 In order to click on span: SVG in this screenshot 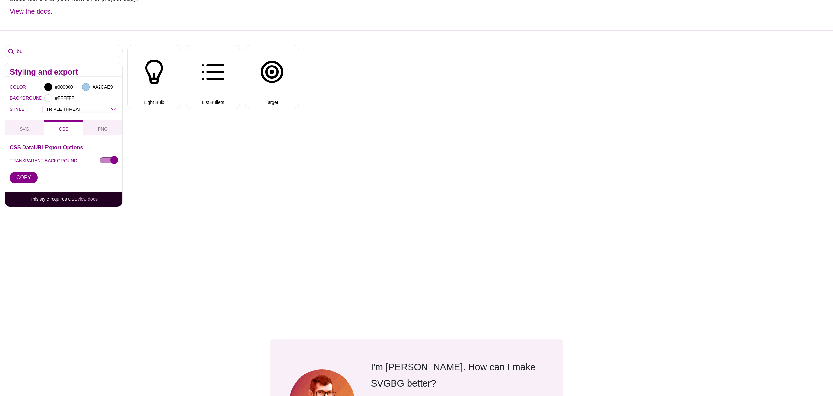, I will do `click(24, 129)`.